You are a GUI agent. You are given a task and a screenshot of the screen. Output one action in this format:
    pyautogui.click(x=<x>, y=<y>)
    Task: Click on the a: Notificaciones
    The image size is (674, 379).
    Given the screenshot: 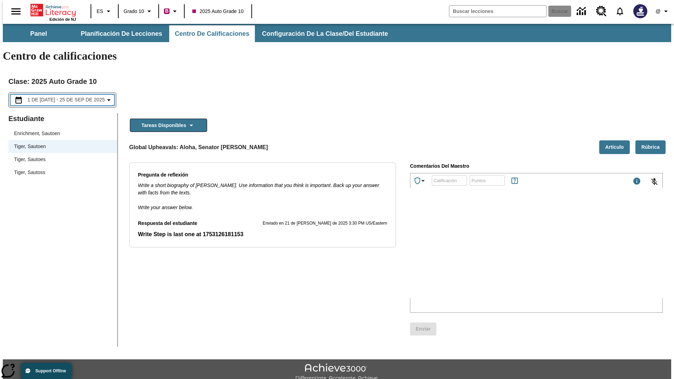 What is the action you would take?
    pyautogui.click(x=620, y=11)
    